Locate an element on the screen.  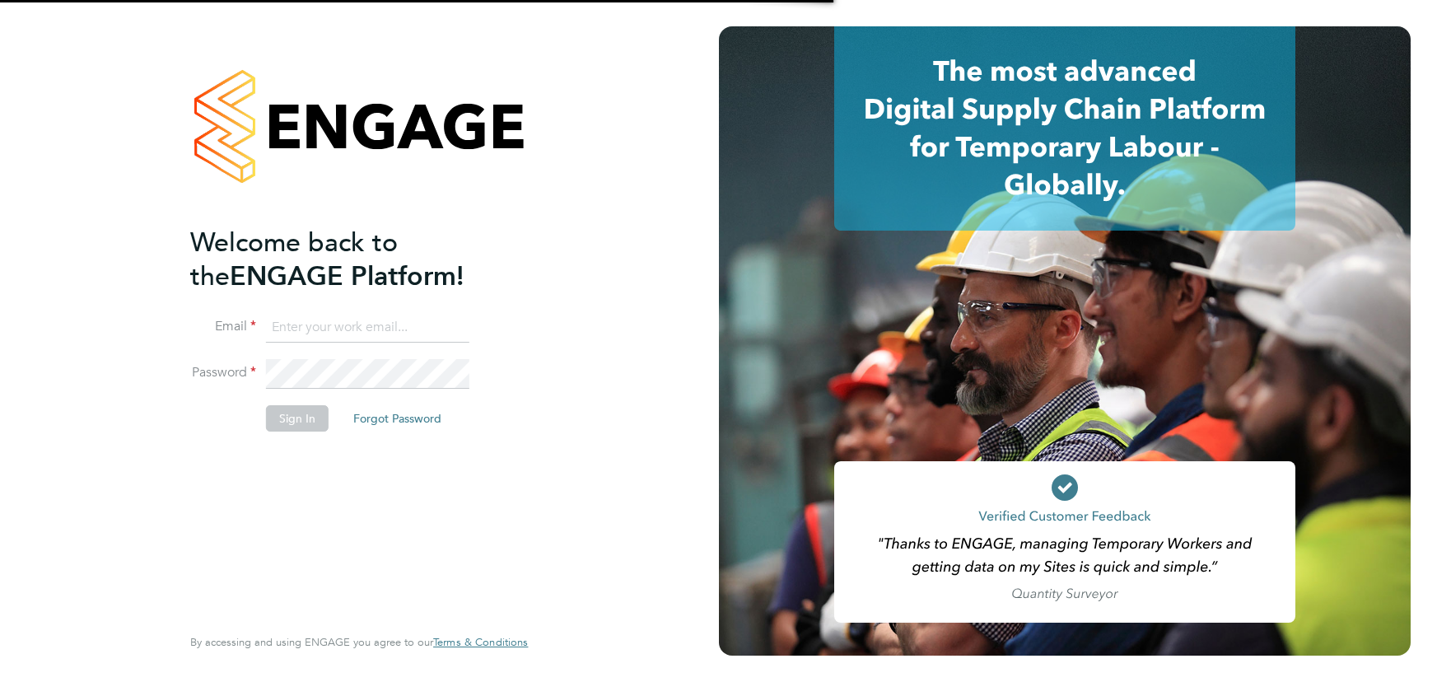
label: Password is located at coordinates (223, 372).